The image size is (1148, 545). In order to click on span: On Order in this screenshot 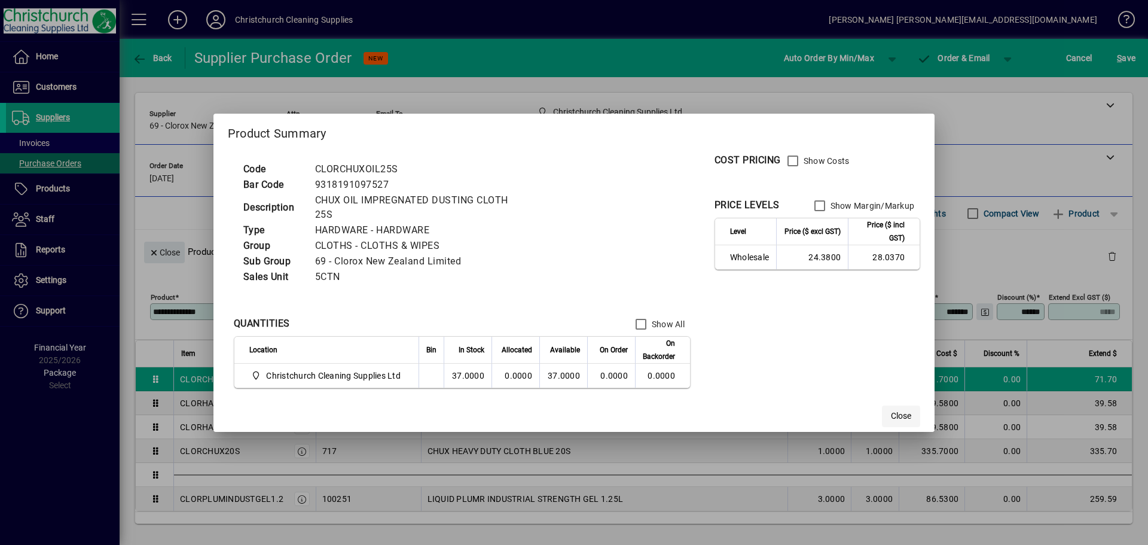, I will do `click(613, 350)`.